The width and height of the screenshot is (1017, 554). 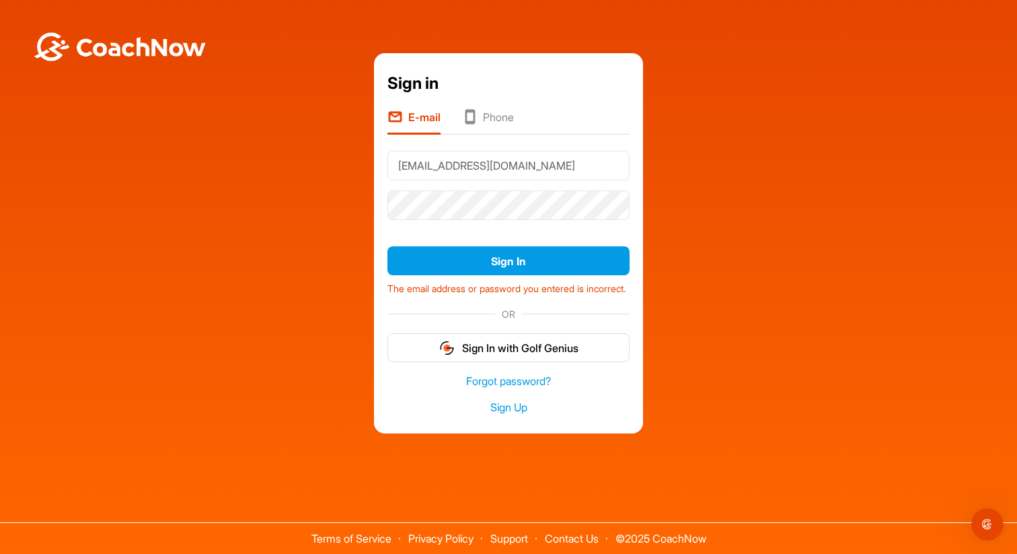 What do you see at coordinates (509, 83) in the screenshot?
I see `div: Sign in` at bounding box center [509, 83].